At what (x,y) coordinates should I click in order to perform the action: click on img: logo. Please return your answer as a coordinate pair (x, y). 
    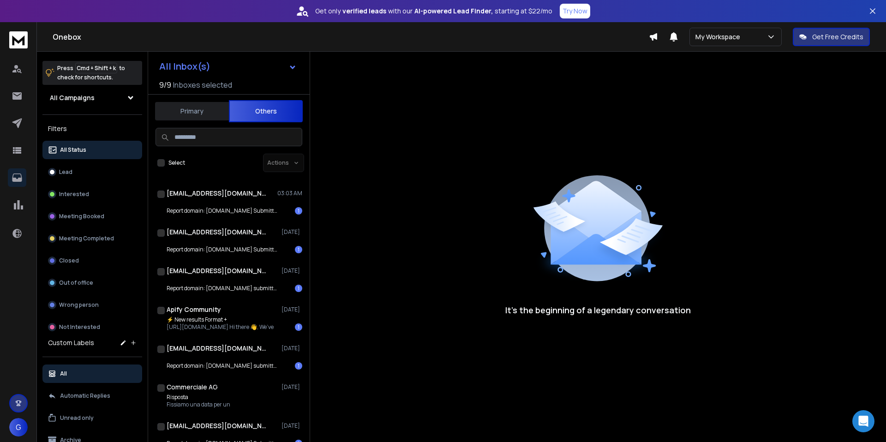
    Looking at the image, I should click on (18, 40).